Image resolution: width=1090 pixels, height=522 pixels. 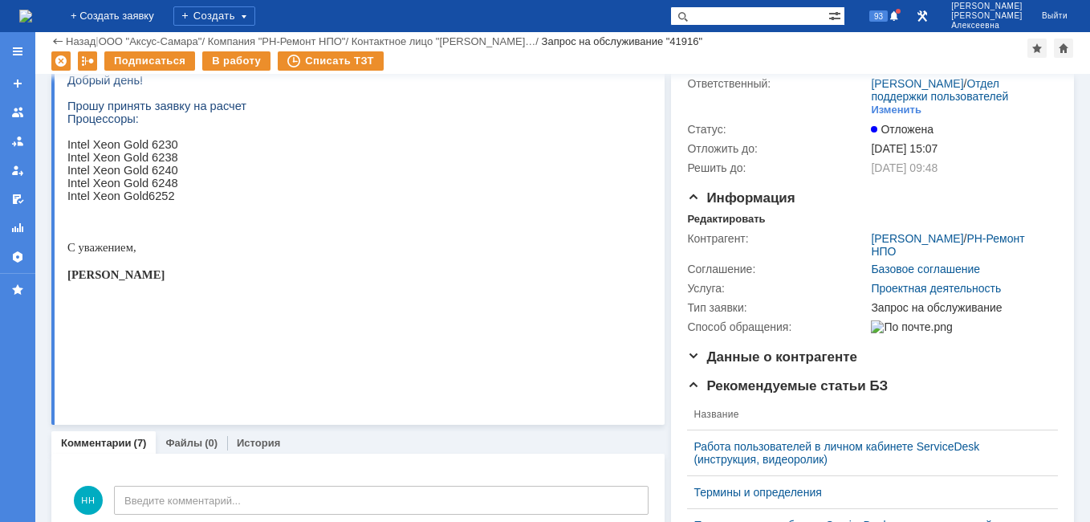 What do you see at coordinates (26, 16) in the screenshot?
I see `img: logo` at bounding box center [26, 16].